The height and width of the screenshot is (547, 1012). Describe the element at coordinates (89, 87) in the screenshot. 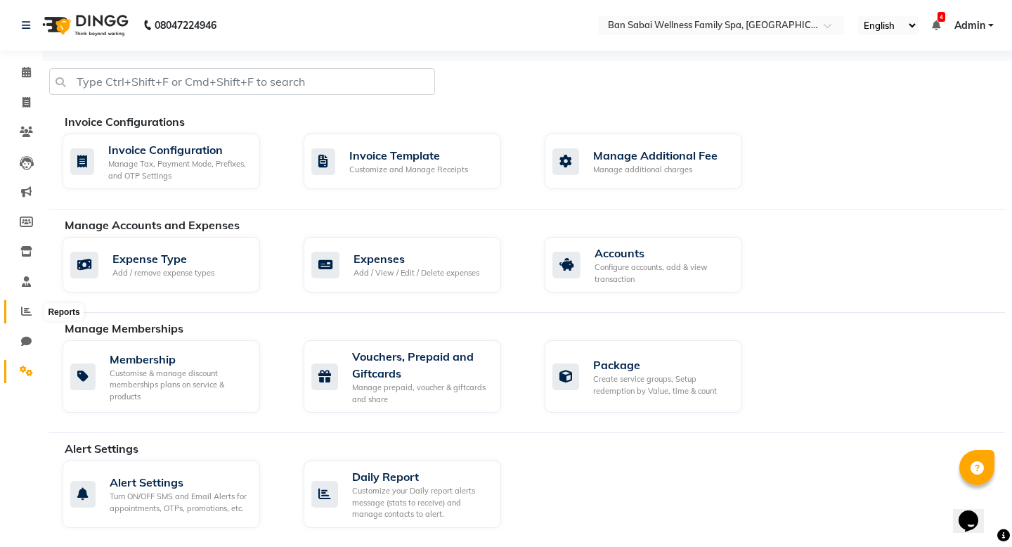

I see `div: Domain Overview` at that location.